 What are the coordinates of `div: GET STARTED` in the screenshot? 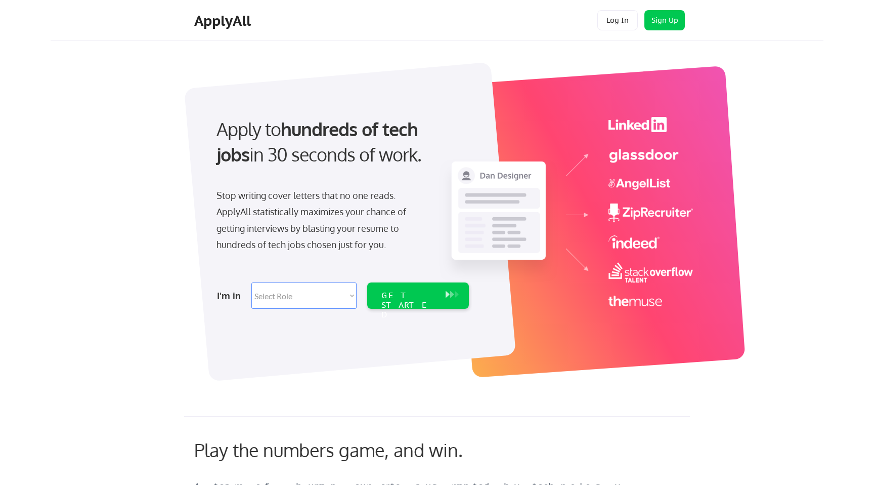 It's located at (408, 305).